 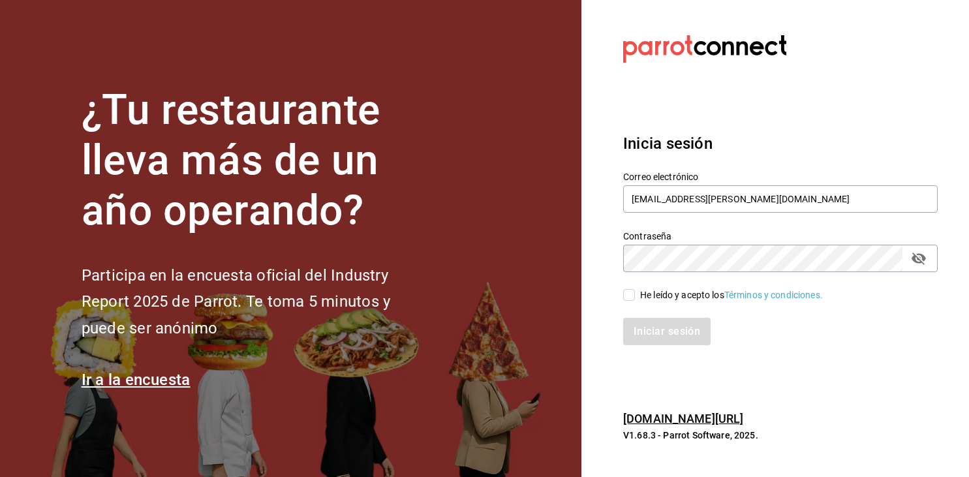 I want to click on p: V1.68.3 - Parrot Software, 2025., so click(x=780, y=435).